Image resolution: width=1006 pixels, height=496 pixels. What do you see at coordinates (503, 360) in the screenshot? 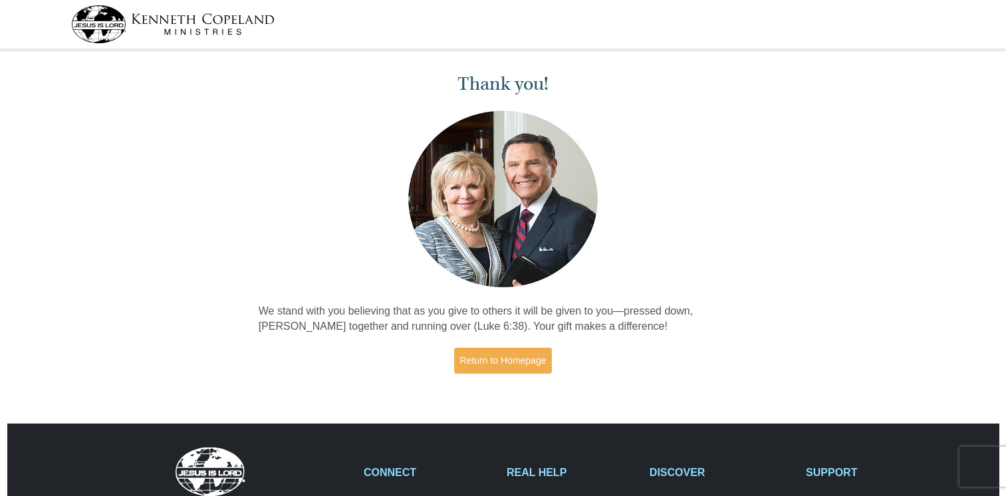
I see `a: Return to Homepage` at bounding box center [503, 360].